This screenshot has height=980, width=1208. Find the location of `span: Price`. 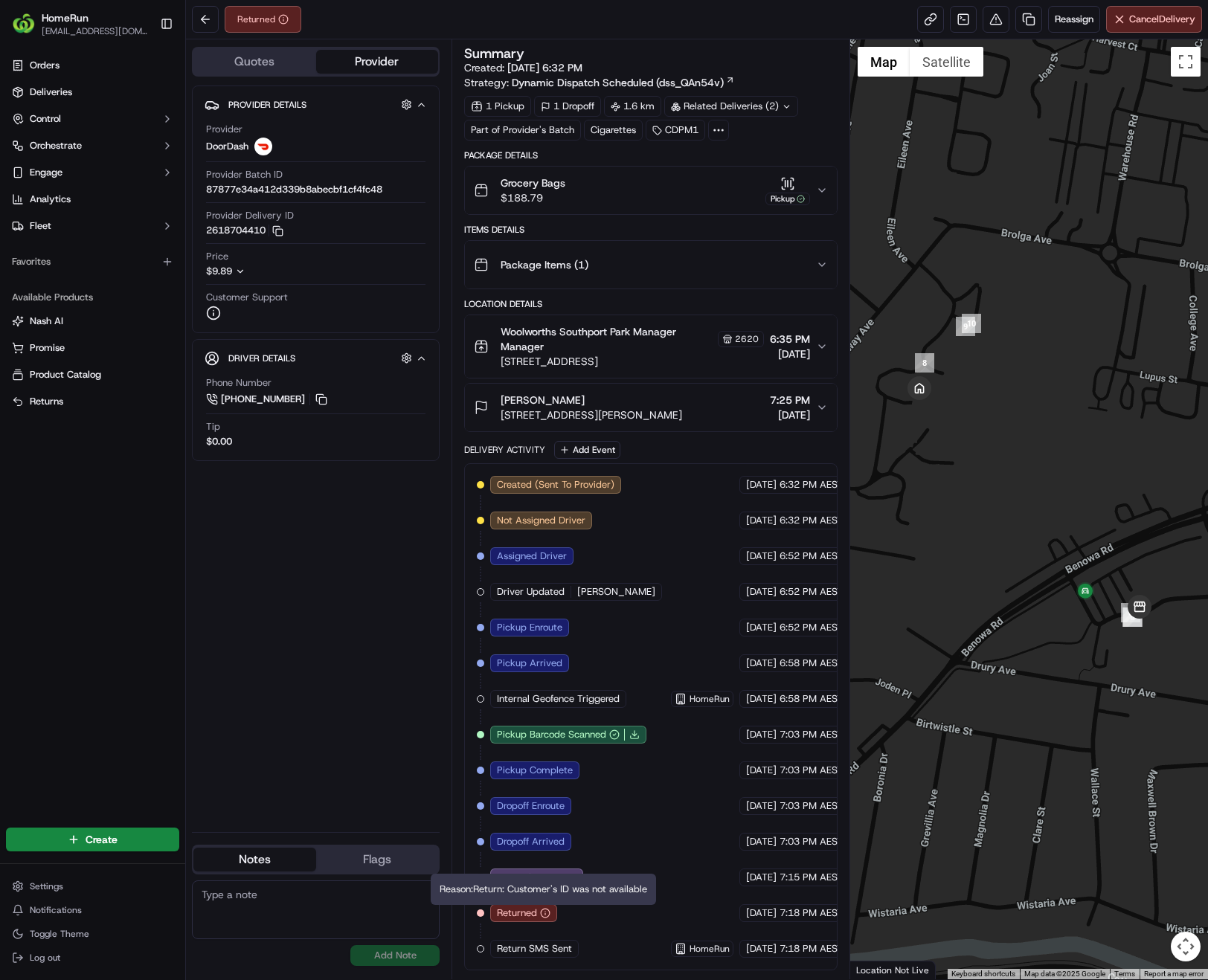

span: Price is located at coordinates (217, 257).